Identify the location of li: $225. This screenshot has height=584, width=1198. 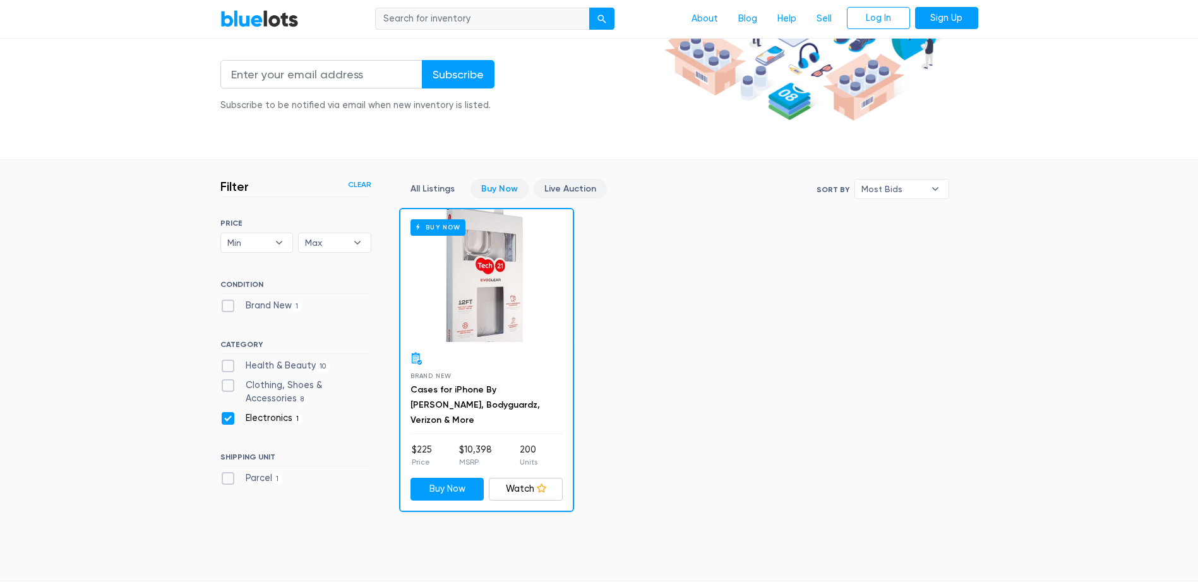
(422, 455).